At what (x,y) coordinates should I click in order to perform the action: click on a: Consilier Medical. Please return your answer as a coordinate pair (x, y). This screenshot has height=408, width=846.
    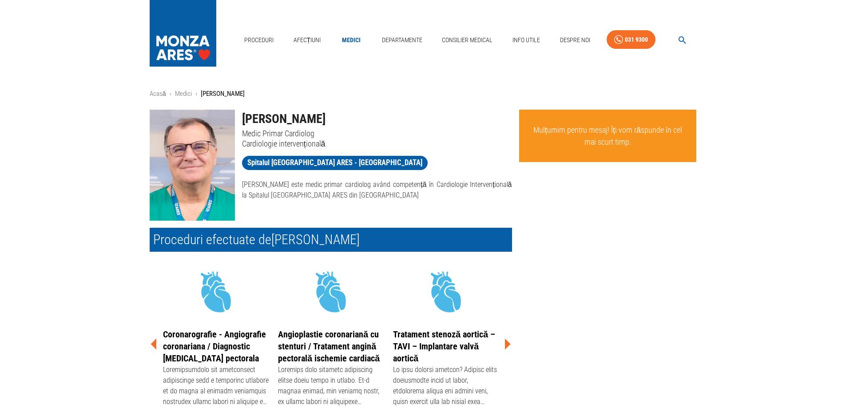
    Looking at the image, I should click on (467, 40).